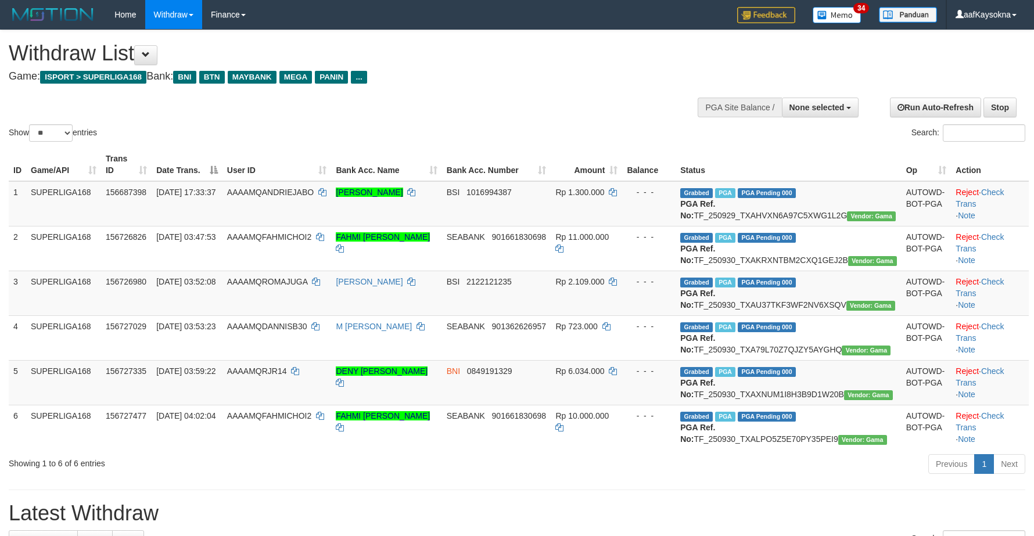 The width and height of the screenshot is (1034, 536). Describe the element at coordinates (126, 192) in the screenshot. I see `span: 156687398` at that location.